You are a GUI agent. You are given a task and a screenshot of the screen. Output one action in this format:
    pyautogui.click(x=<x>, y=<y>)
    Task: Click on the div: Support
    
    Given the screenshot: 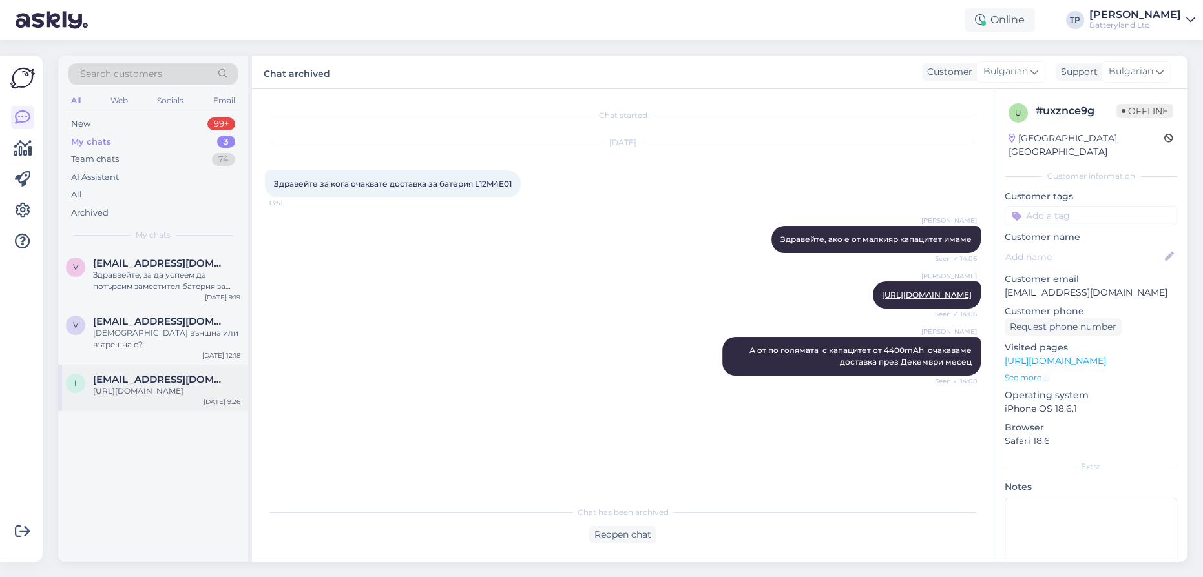 What is the action you would take?
    pyautogui.click(x=1076, y=72)
    